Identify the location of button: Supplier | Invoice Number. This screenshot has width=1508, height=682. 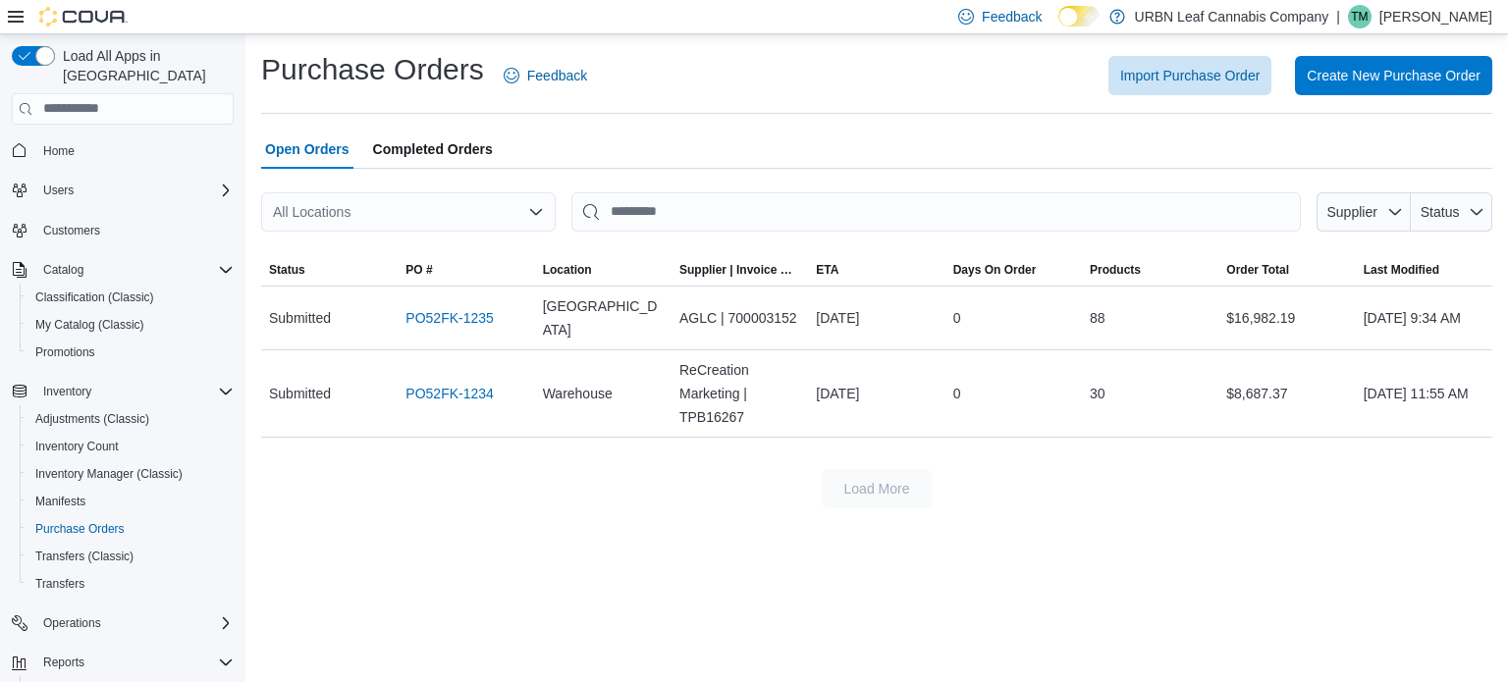
(739, 270).